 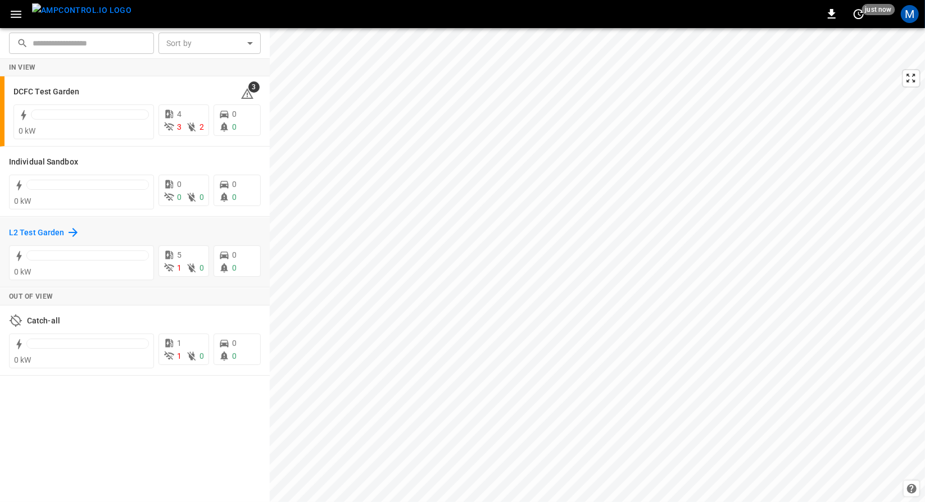 I want to click on div: profile-icon, so click(x=910, y=14).